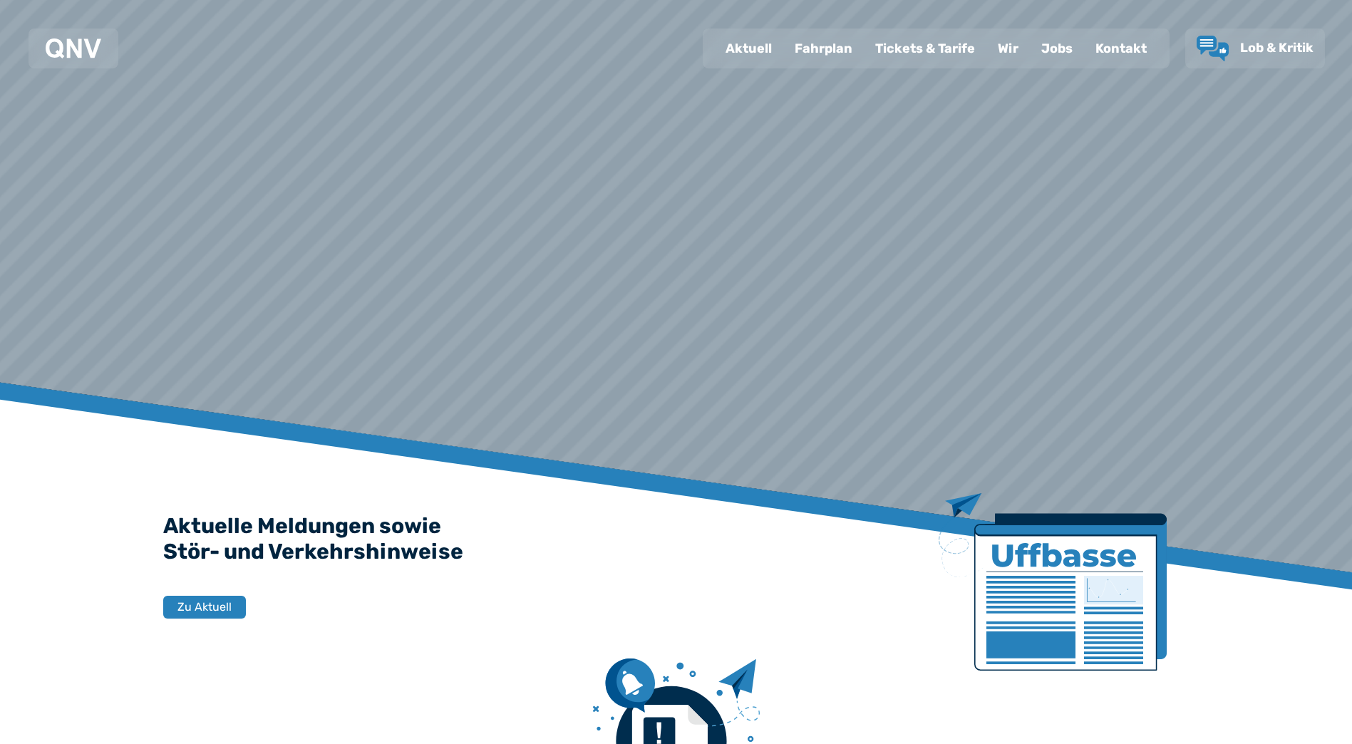 The width and height of the screenshot is (1352, 744). I want to click on a: Fahrplan, so click(823, 48).